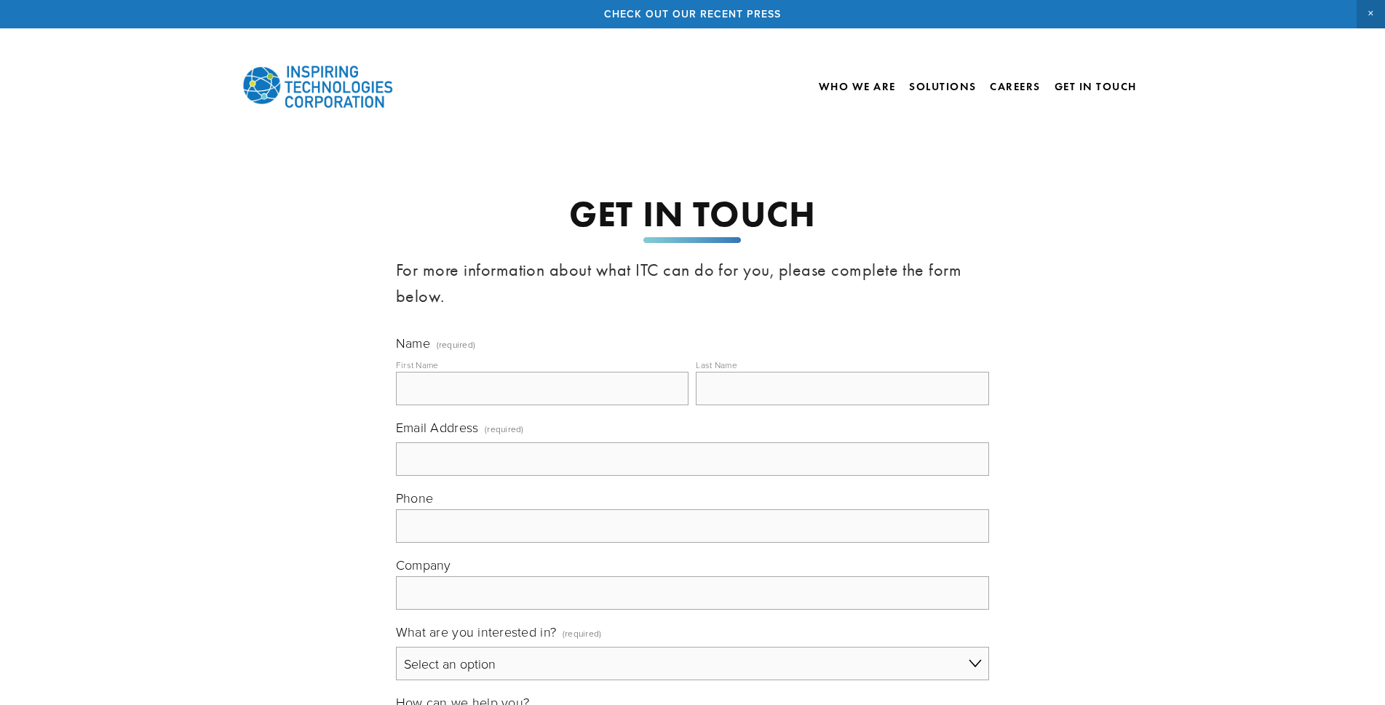 This screenshot has height=705, width=1385. Describe the element at coordinates (1015, 87) in the screenshot. I see `a: Careers` at that location.